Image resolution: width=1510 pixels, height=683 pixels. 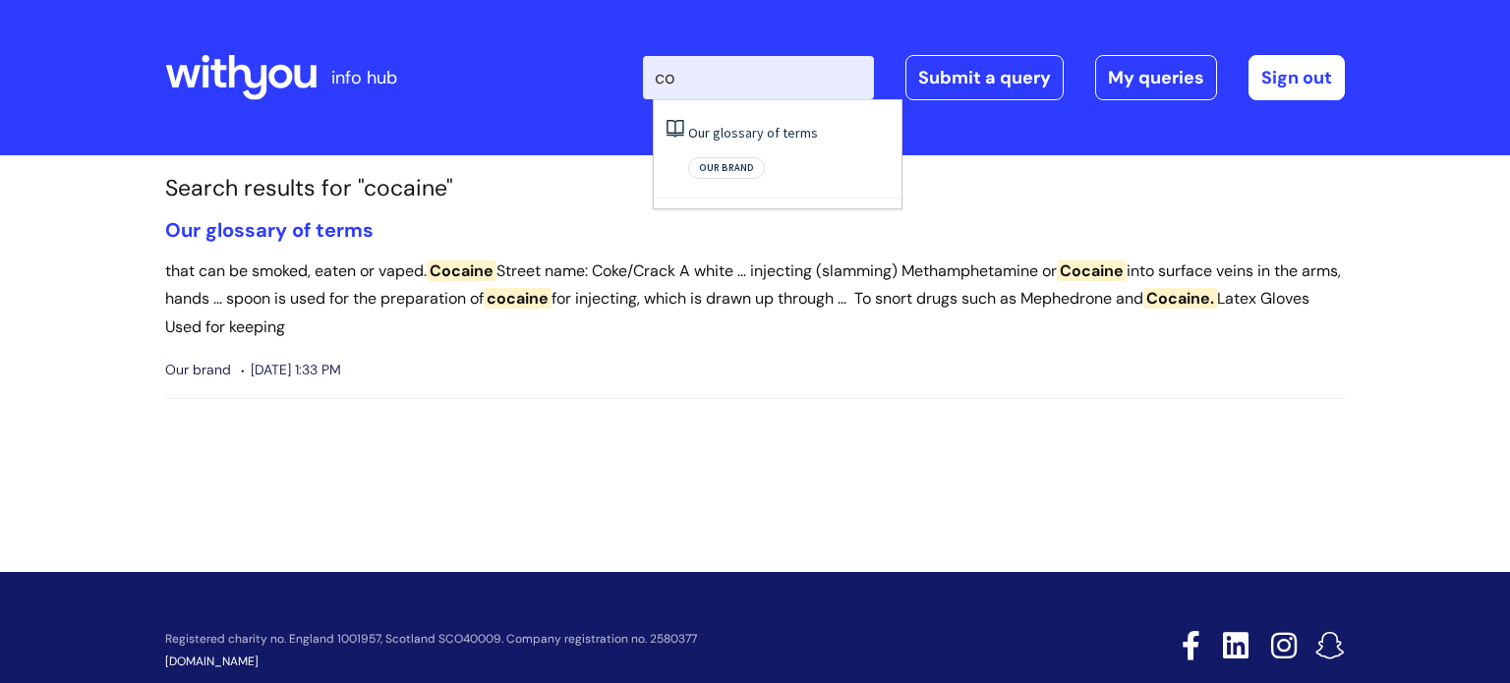 I want to click on h1: Search results for "cocaine", so click(x=755, y=189).